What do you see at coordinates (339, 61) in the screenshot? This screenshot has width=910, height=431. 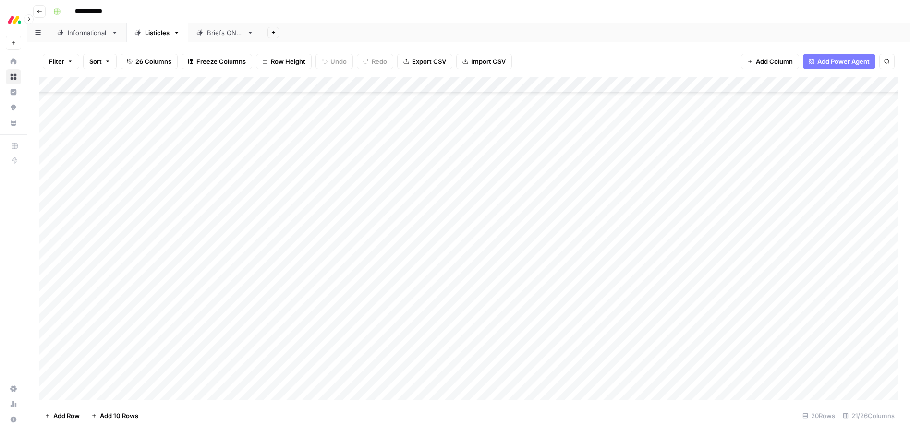 I see `span: Undo` at bounding box center [339, 61].